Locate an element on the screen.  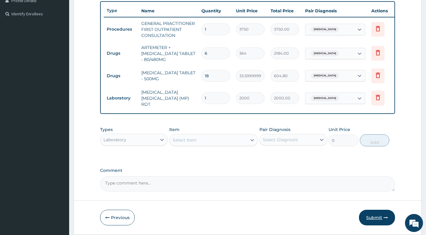
button: Add is located at coordinates (374, 140).